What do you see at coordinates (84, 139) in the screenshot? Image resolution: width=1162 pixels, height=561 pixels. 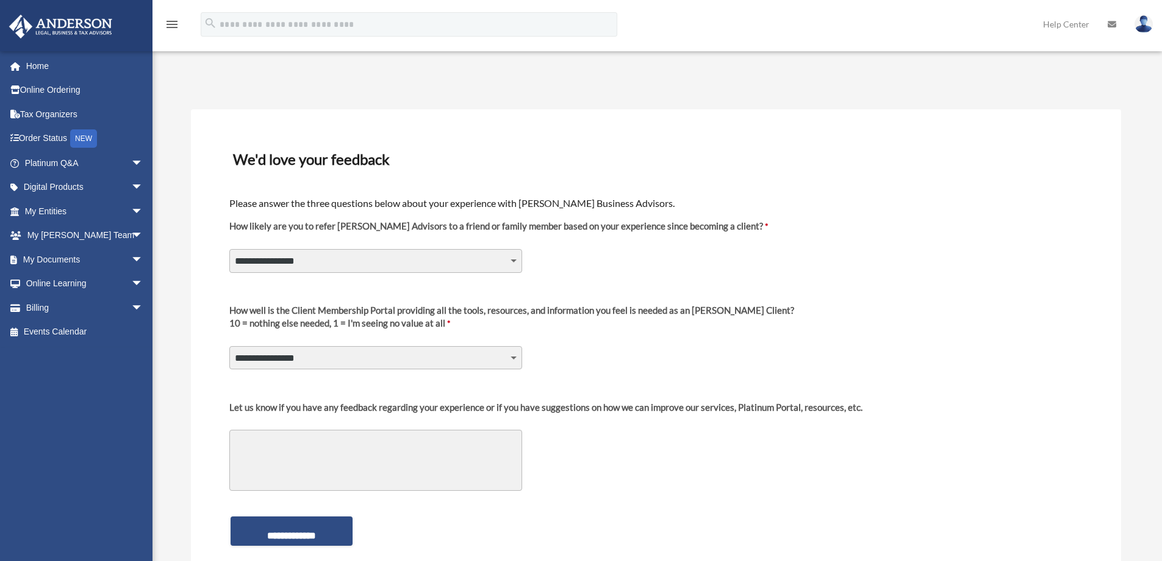 I see `div: NEW` at bounding box center [84, 139].